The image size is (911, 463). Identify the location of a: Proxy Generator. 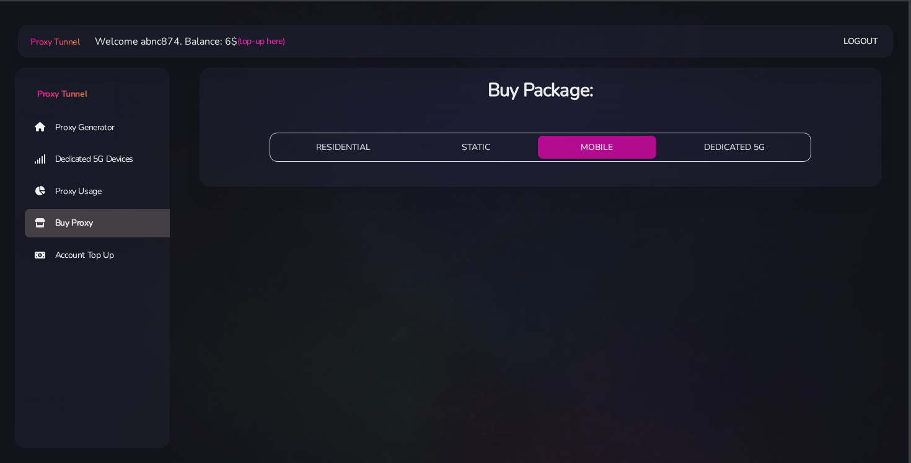
(102, 127).